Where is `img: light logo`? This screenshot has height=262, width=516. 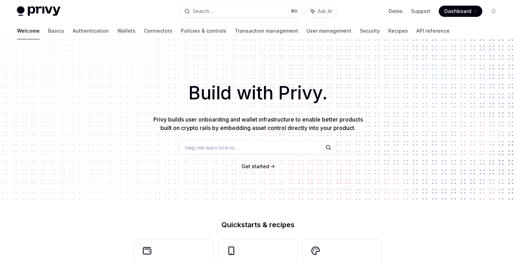 img: light logo is located at coordinates (39, 11).